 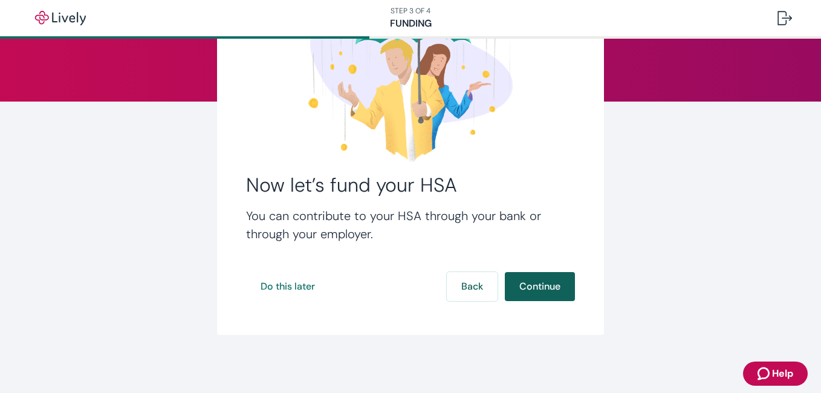 What do you see at coordinates (288, 287) in the screenshot?
I see `button: Do this later` at bounding box center [288, 287].